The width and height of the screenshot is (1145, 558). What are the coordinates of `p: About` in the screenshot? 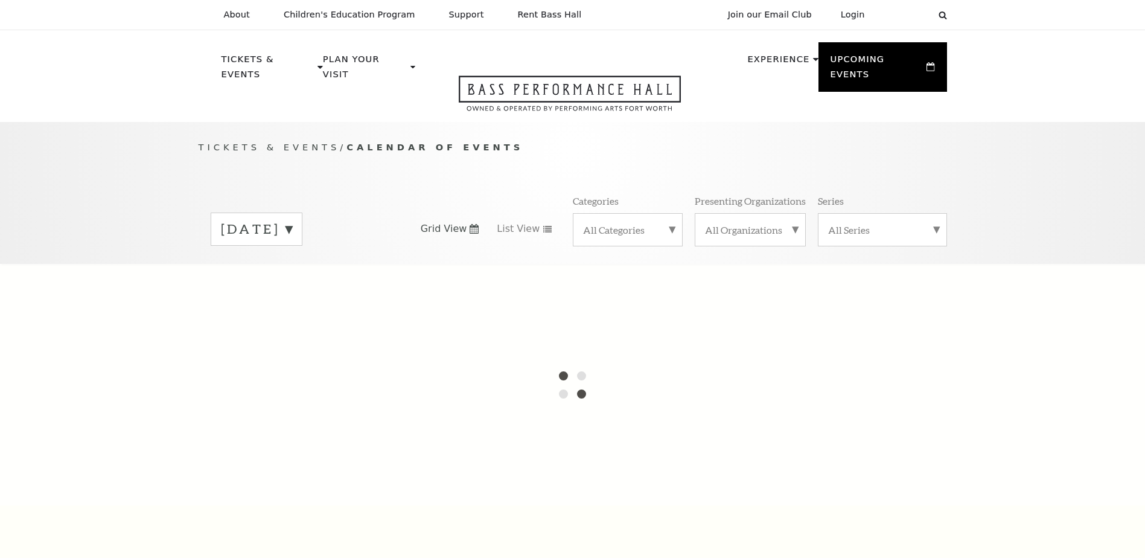 It's located at (237, 14).